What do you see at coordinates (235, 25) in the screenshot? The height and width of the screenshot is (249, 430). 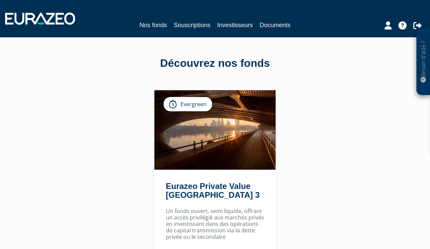 I see `a: Investisseurs` at bounding box center [235, 25].